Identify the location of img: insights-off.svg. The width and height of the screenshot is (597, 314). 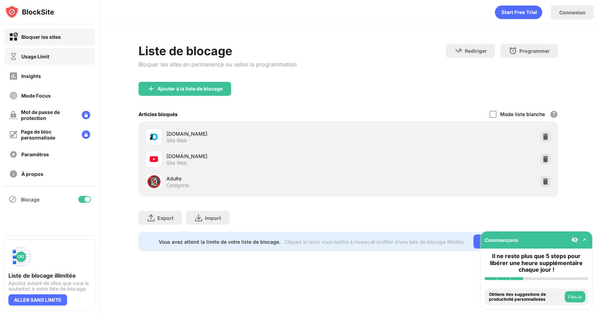
(13, 76).